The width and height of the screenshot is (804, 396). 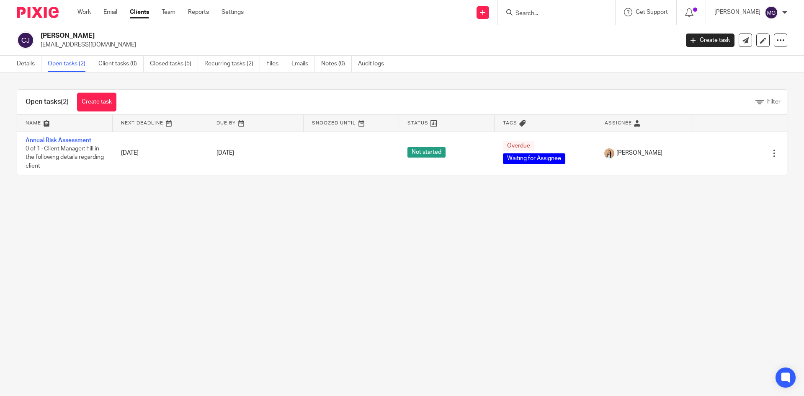 I want to click on a: Audit logs, so click(x=374, y=64).